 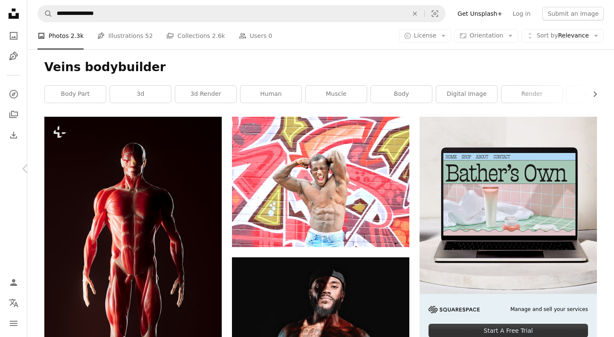 What do you see at coordinates (573, 14) in the screenshot?
I see `button: Submit an image` at bounding box center [573, 14].